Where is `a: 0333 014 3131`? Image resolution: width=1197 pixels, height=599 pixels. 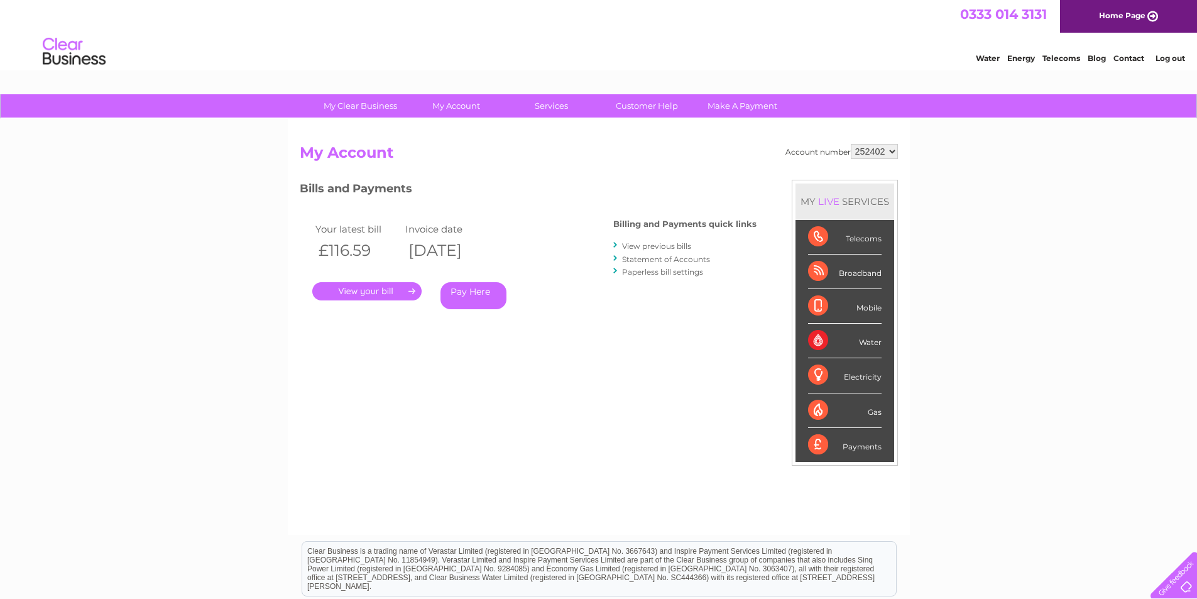
a: 0333 014 3131 is located at coordinates (1003, 14).